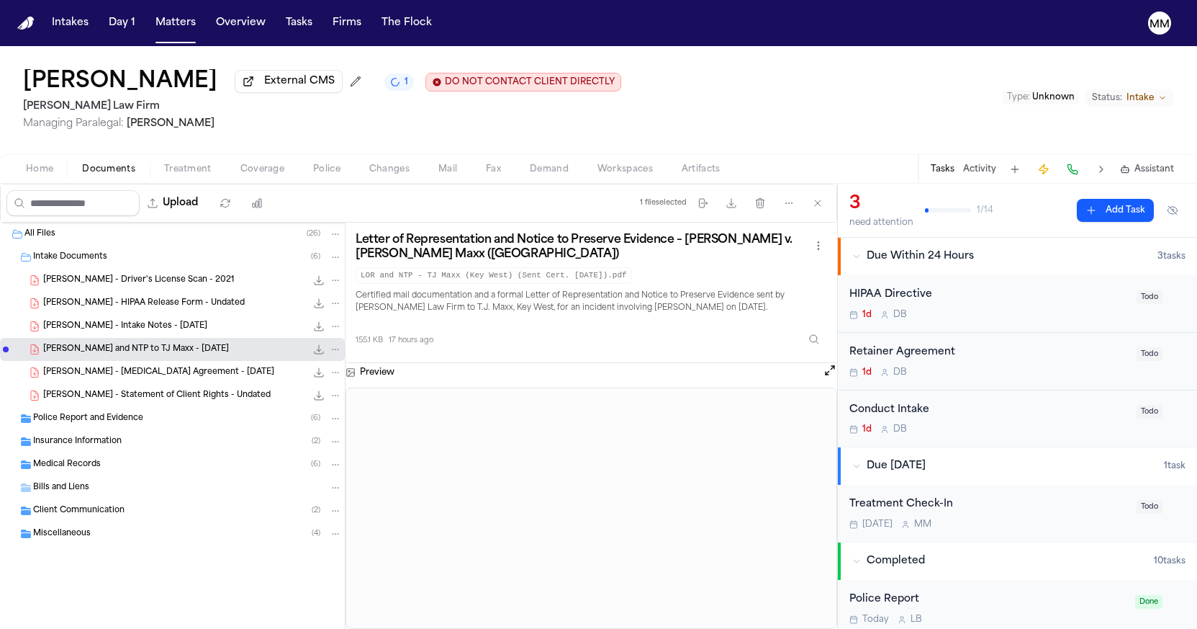 This screenshot has height=629, width=1197. I want to click on span: Demand, so click(549, 169).